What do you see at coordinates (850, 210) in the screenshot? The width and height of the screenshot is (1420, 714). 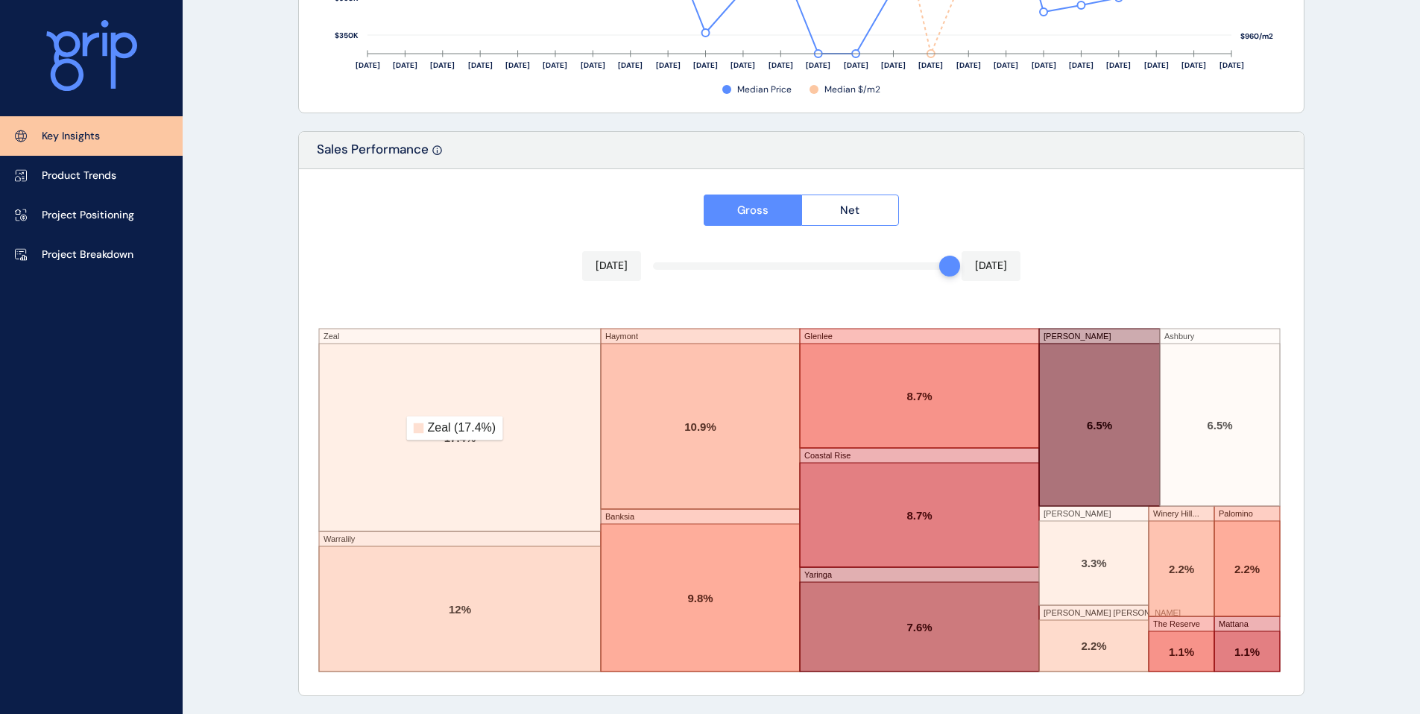 I see `span: Net` at bounding box center [850, 210].